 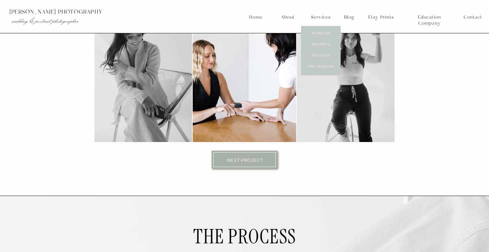 What do you see at coordinates (381, 17) in the screenshot?
I see `a: Etsy Prints` at bounding box center [381, 17].